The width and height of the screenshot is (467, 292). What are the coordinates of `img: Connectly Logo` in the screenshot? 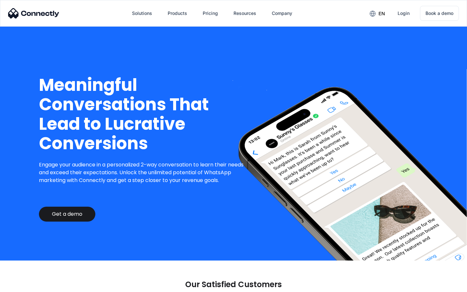 It's located at (34, 13).